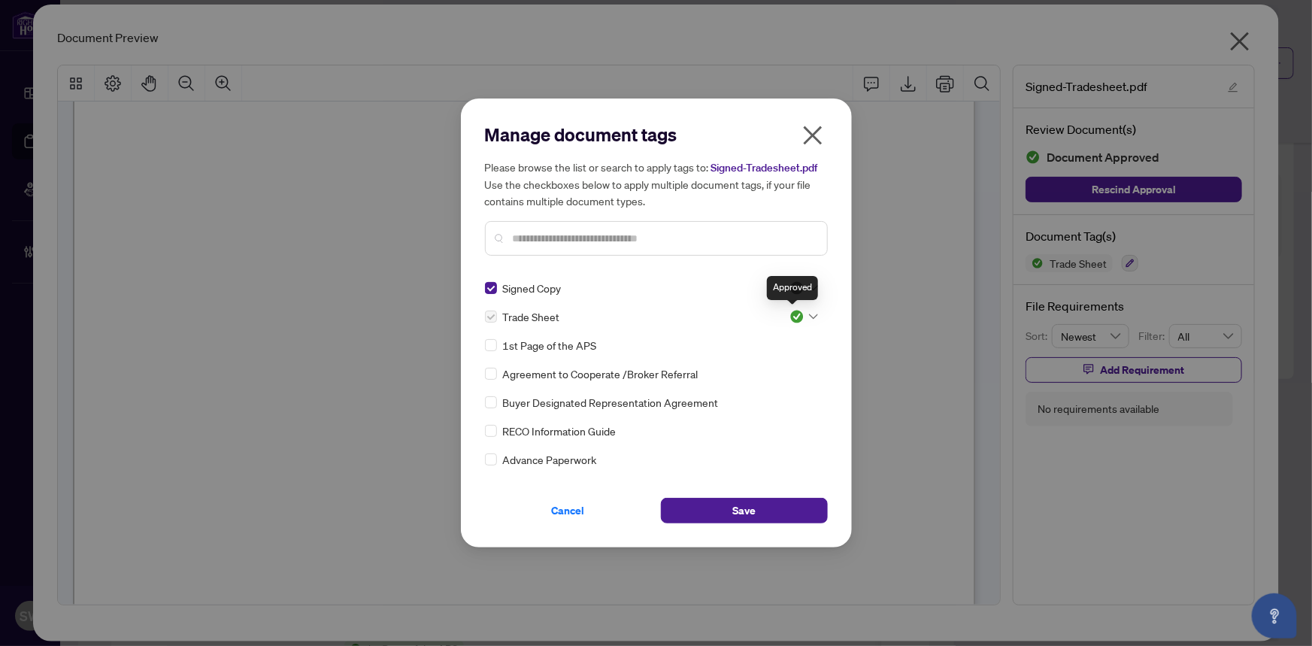 This screenshot has width=1312, height=646. I want to click on span: 1st Page of the APS, so click(550, 345).